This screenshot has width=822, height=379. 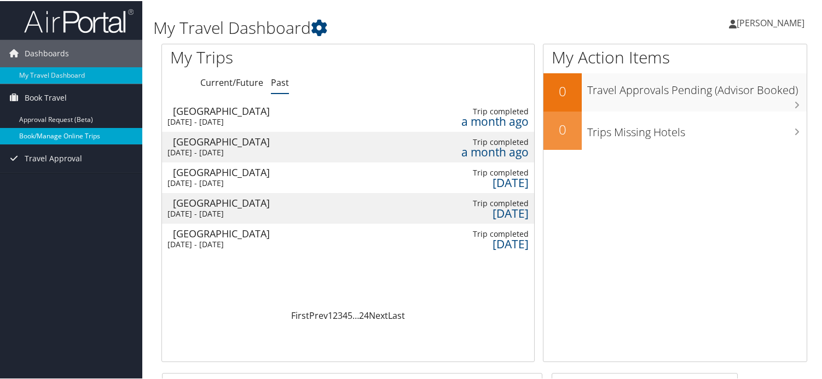 I want to click on span: Travel Approval, so click(x=53, y=158).